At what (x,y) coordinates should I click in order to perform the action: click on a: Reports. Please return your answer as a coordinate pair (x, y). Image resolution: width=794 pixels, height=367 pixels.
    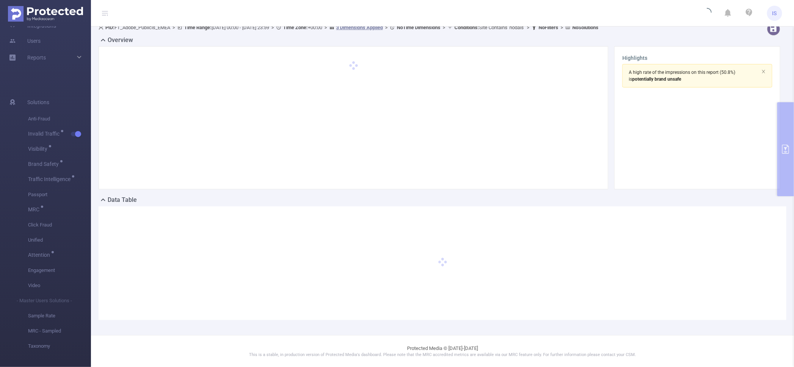
    Looking at the image, I should click on (36, 58).